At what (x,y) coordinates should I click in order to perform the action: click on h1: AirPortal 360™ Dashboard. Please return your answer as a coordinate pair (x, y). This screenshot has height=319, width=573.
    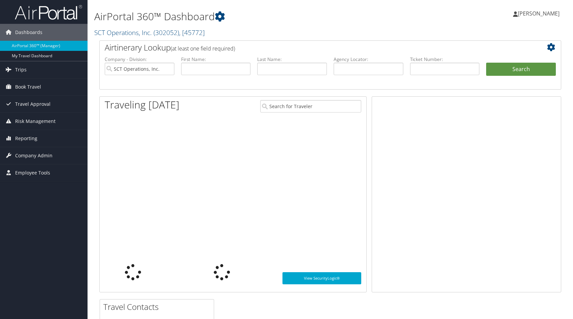
    Looking at the image, I should click on (251, 16).